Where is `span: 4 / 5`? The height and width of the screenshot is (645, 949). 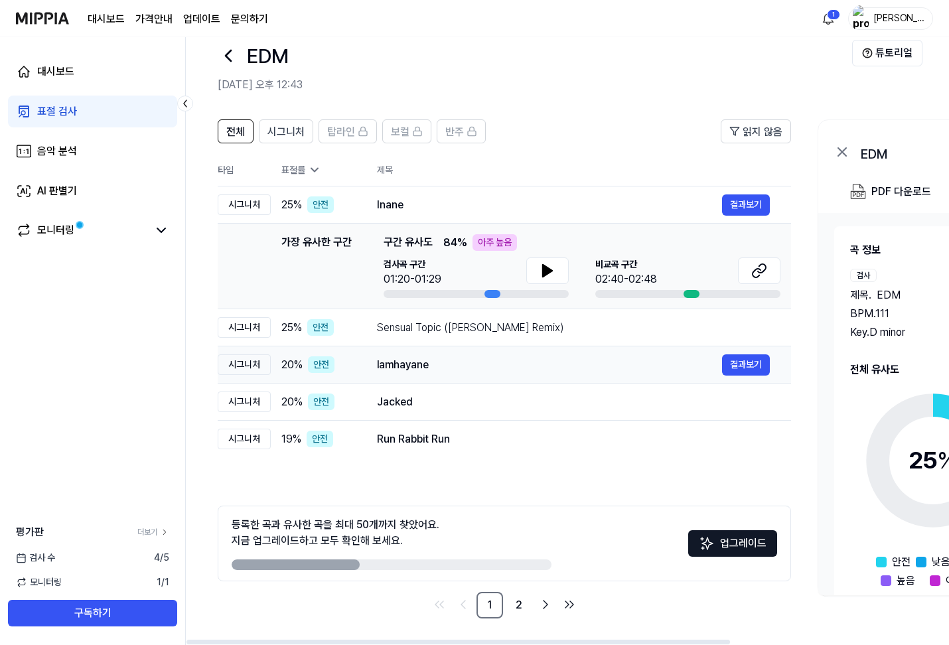
span: 4 / 5 is located at coordinates (161, 557).